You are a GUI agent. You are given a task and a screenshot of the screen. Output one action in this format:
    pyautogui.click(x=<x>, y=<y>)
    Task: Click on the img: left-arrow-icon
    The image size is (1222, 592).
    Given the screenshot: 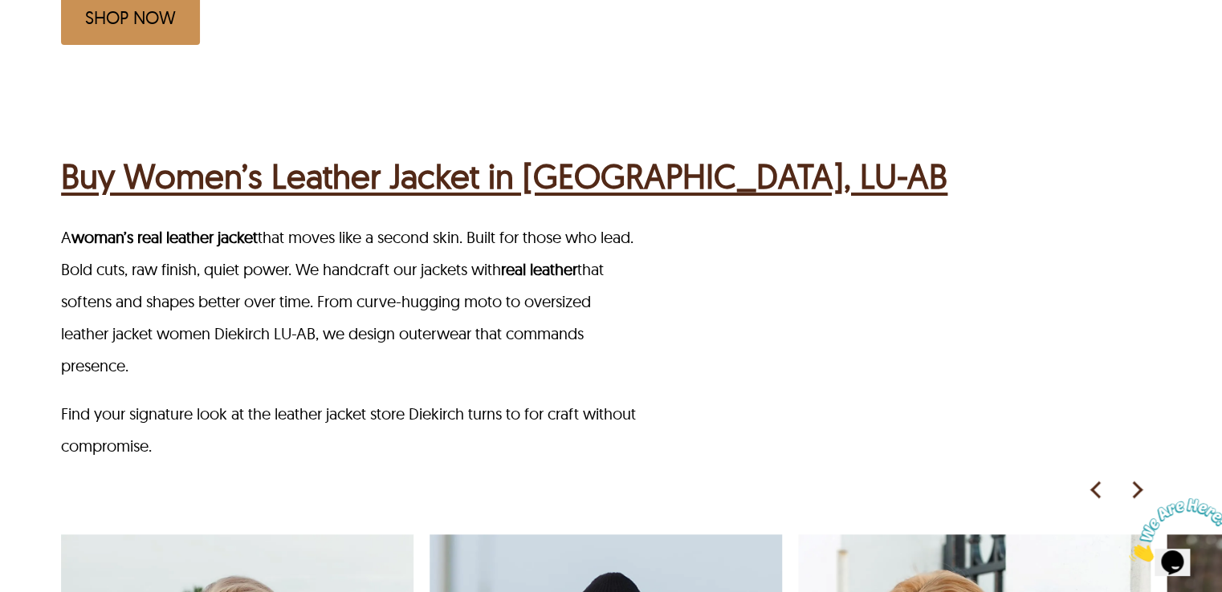 What is the action you would take?
    pyautogui.click(x=1096, y=490)
    